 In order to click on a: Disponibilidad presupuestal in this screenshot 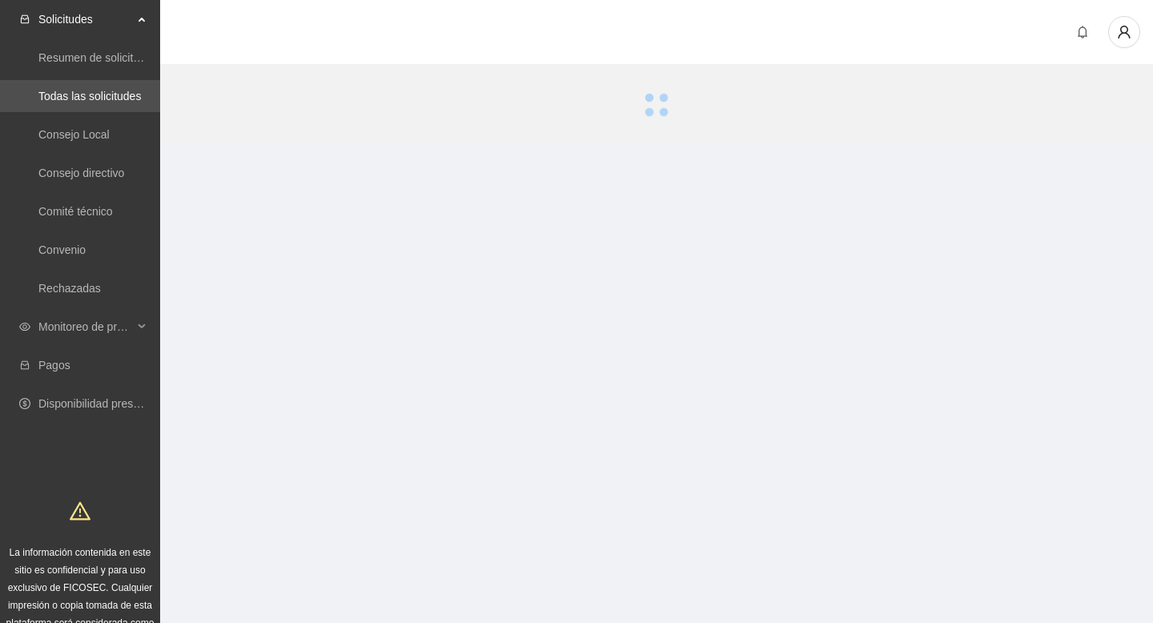, I will do `click(107, 404)`.